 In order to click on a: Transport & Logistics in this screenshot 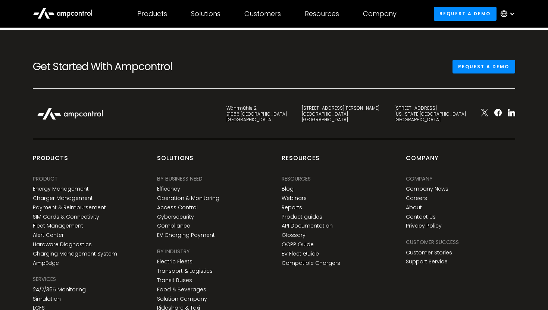, I will do `click(185, 271)`.